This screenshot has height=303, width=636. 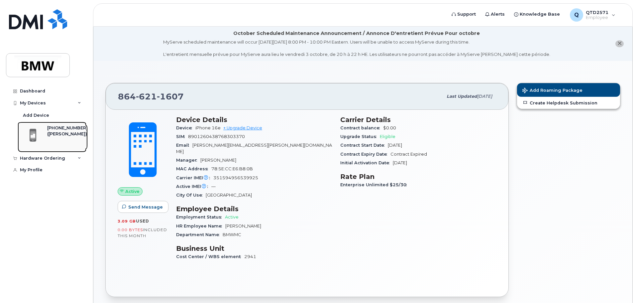 What do you see at coordinates (388, 136) in the screenshot?
I see `span: Eligible` at bounding box center [388, 136].